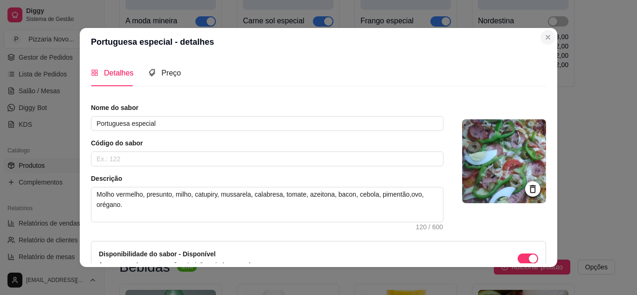  Describe the element at coordinates (267, 123) in the screenshot. I see `input: Ex.: Calabresa acebolada` at that location.